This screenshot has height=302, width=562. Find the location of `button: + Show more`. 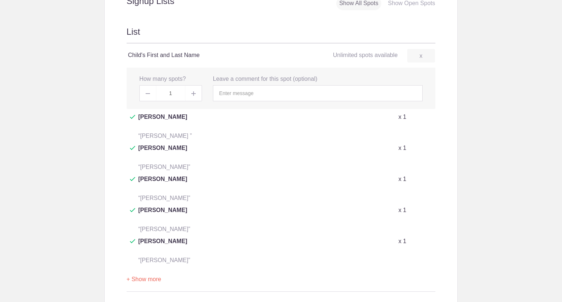

button: + Show more is located at coordinates (144, 280).